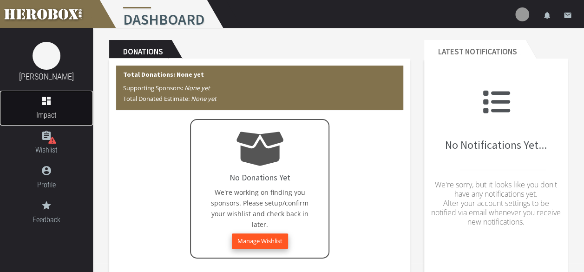  What do you see at coordinates (547, 15) in the screenshot?
I see `i: notifications` at bounding box center [547, 15].